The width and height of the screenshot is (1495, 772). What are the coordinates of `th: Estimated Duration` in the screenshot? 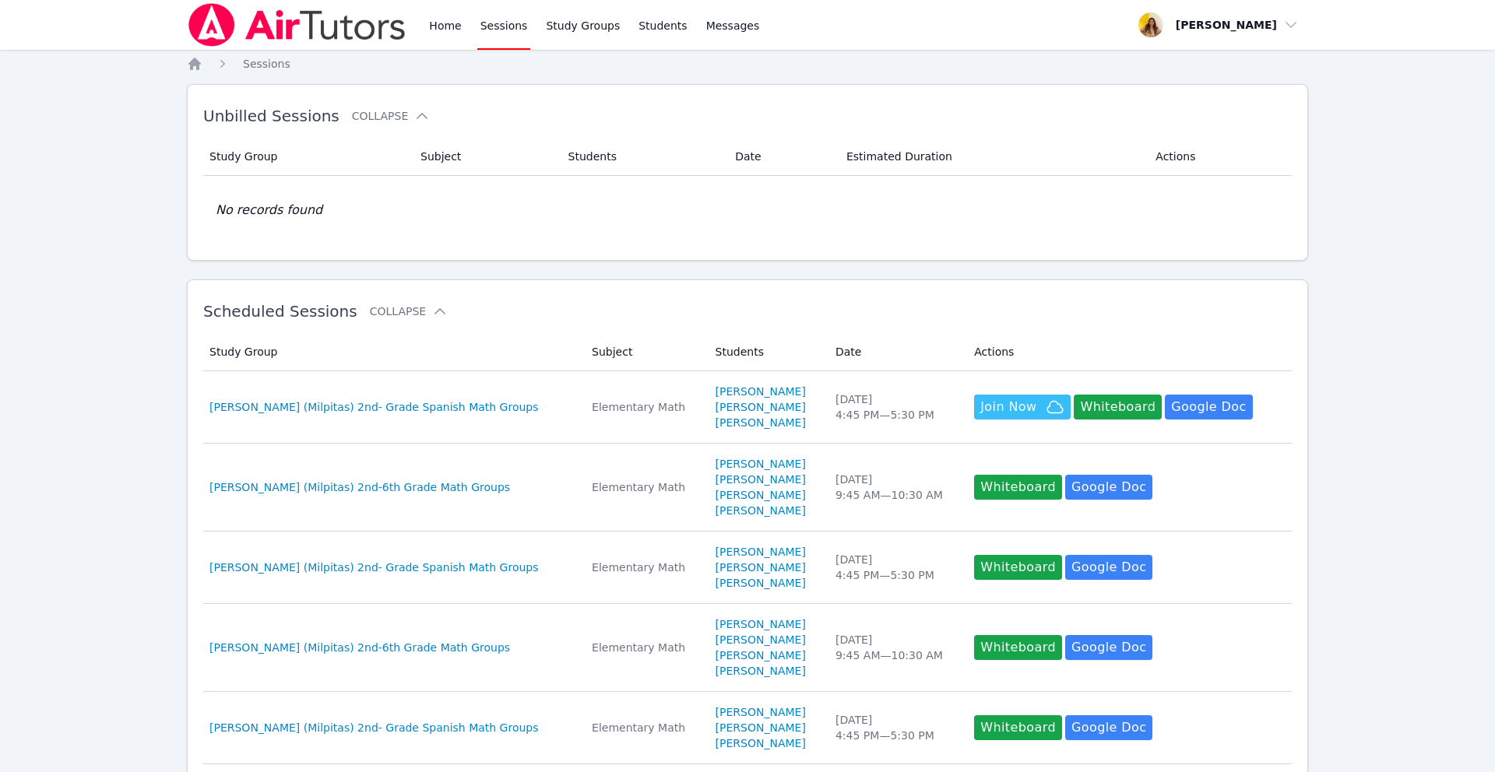 It's located at (991, 156).